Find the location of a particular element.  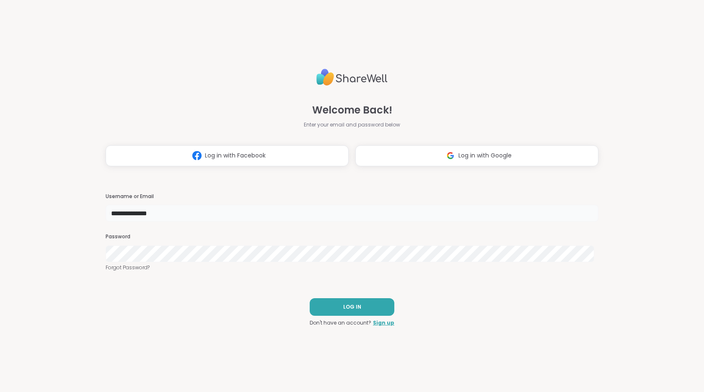

span: Don't have an account? is located at coordinates (340, 323).